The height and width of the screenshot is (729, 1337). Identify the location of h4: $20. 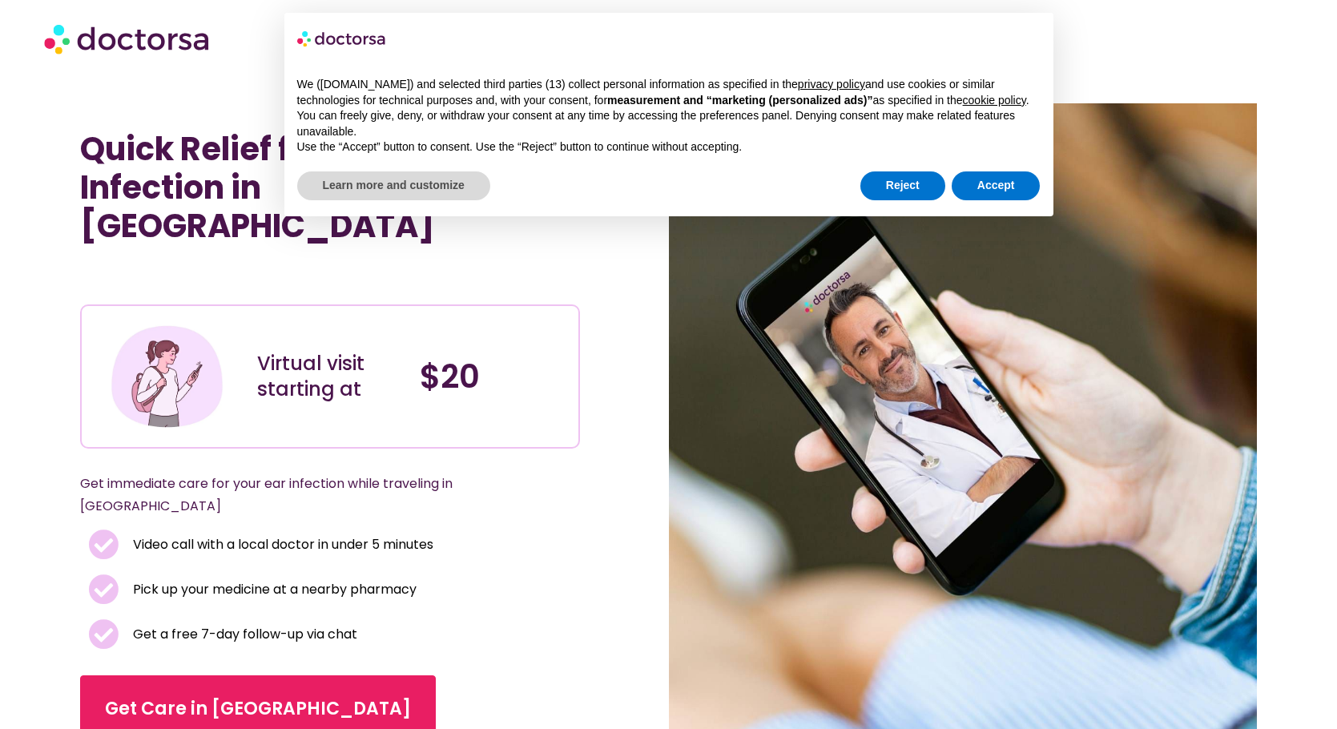
(493, 376).